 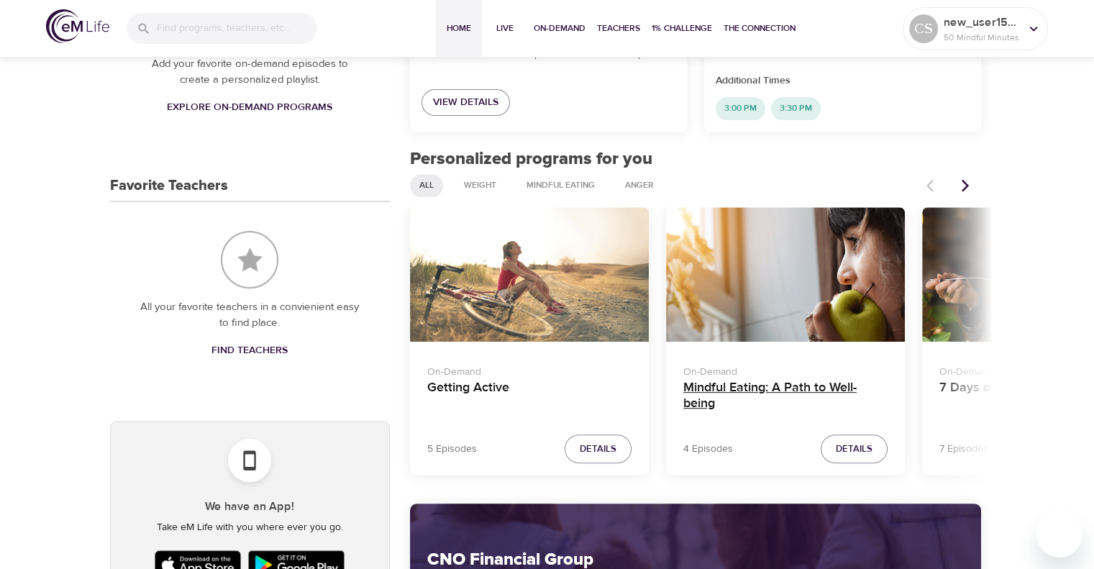 I want to click on button: Mindful Eating: A Path to Well-being, so click(x=785, y=274).